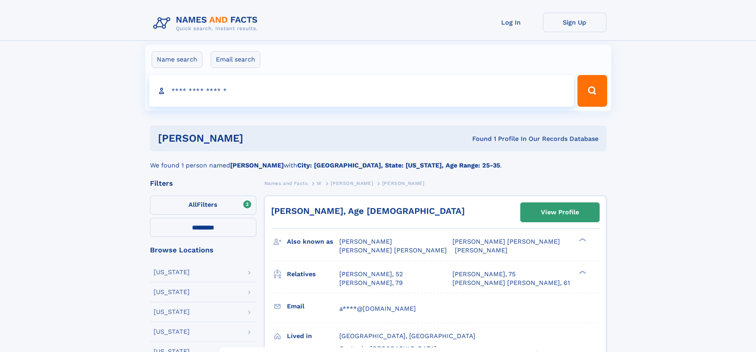 The height and width of the screenshot is (352, 756). What do you see at coordinates (286, 183) in the screenshot?
I see `a: Names and Facts` at bounding box center [286, 183].